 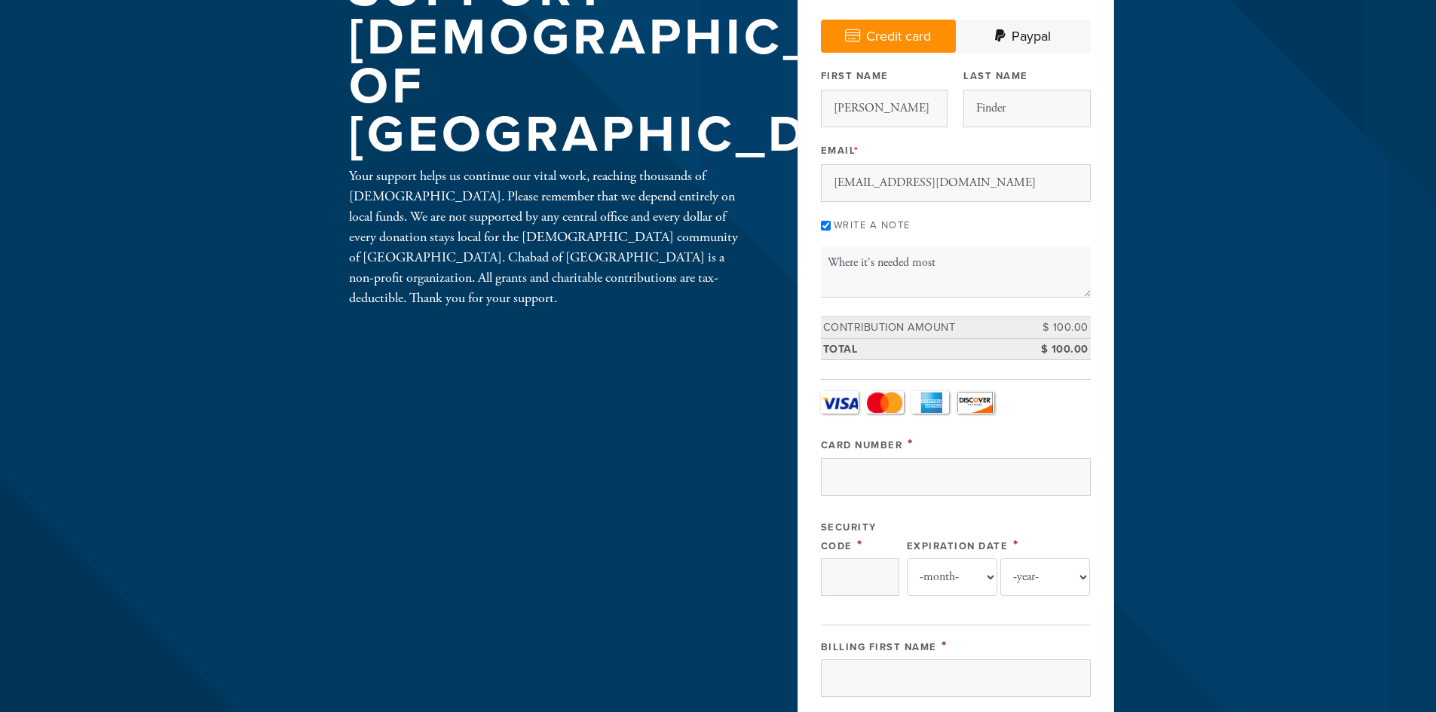 I want to click on select: Expiration Date month, so click(x=952, y=577).